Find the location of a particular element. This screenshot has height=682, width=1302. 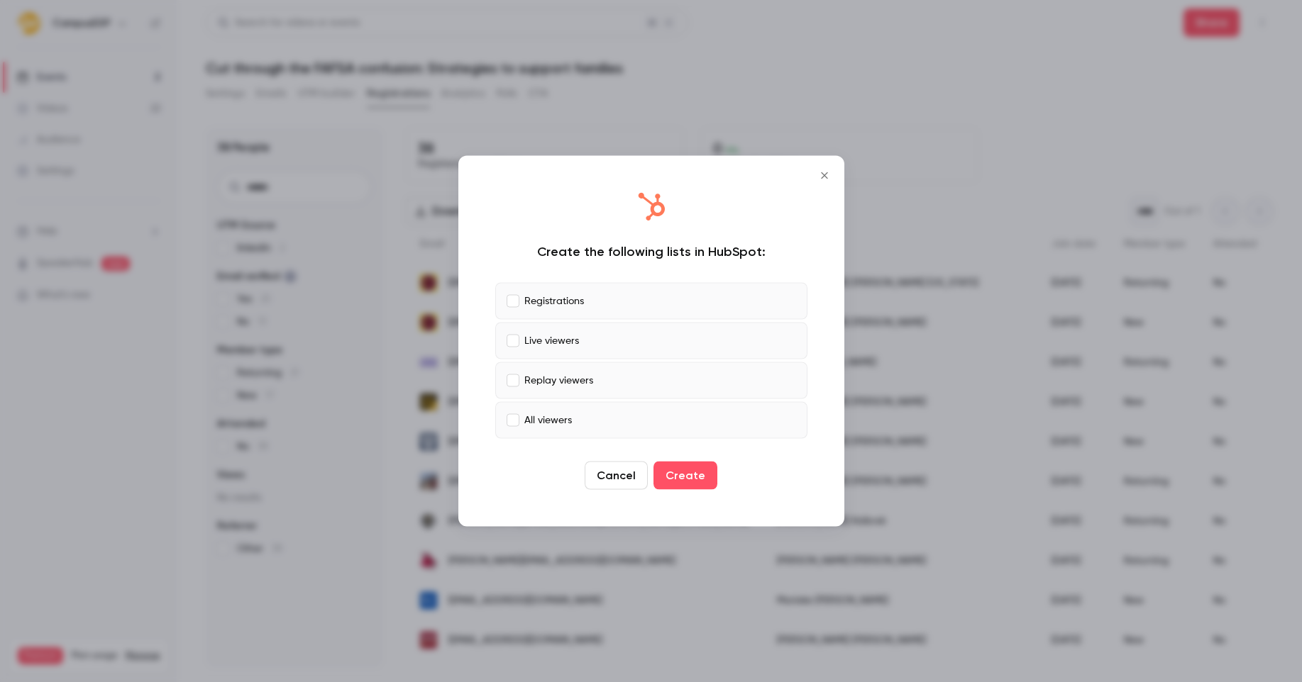

p: Live viewers is located at coordinates (551, 340).